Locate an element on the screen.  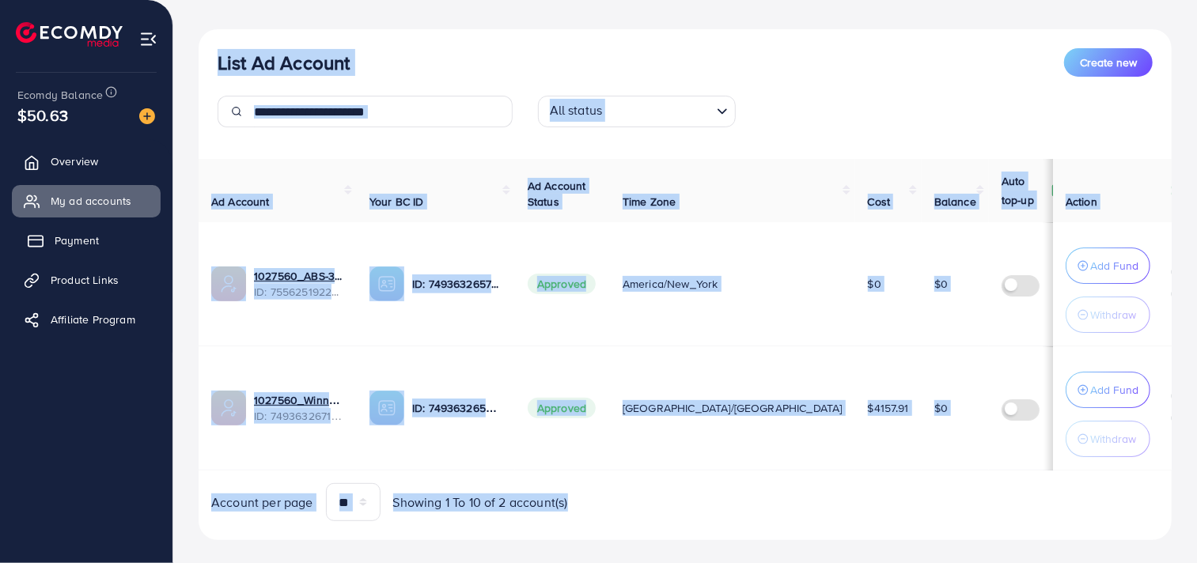
span: My ad accounts is located at coordinates (91, 201).